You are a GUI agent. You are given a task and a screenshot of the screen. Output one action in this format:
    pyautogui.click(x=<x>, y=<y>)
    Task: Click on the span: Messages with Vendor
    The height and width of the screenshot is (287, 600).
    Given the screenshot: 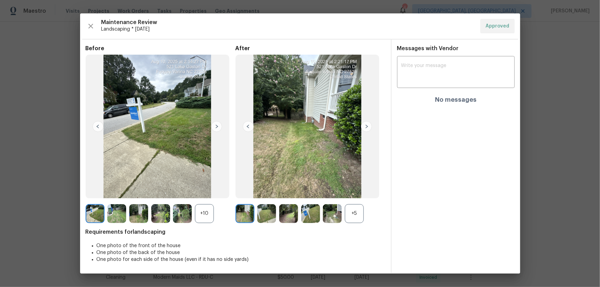 What is the action you would take?
    pyautogui.click(x=428, y=49)
    